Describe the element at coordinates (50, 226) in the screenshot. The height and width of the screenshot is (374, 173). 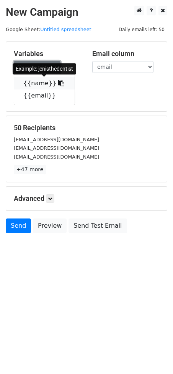
I see `a: Preview` at that location.